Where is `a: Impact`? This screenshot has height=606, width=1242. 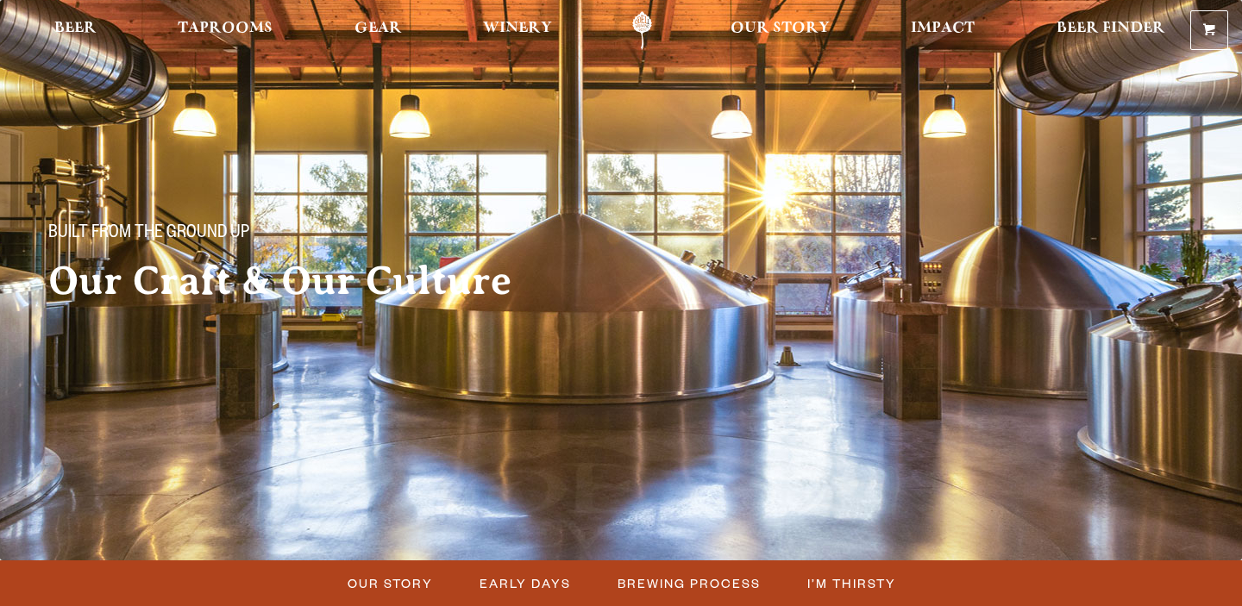 a: Impact is located at coordinates (943, 30).